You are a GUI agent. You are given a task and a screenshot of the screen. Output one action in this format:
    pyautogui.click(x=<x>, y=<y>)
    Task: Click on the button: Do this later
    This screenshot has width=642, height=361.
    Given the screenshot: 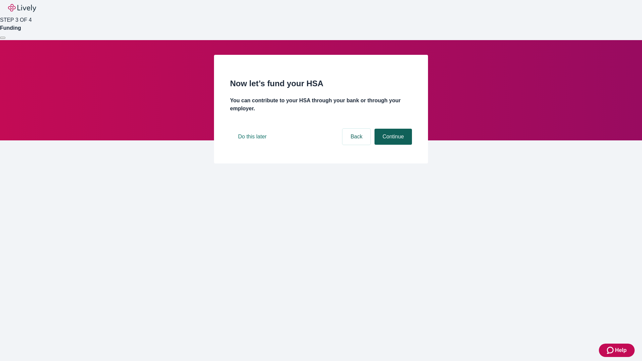 What is the action you would take?
    pyautogui.click(x=252, y=137)
    